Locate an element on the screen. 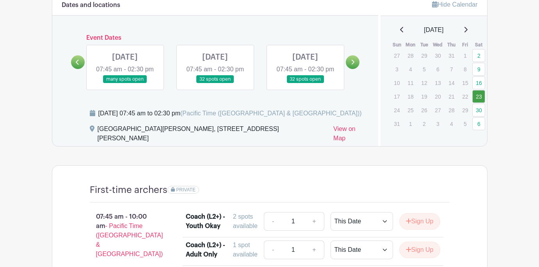 This screenshot has height=267, width=539. p: 6 is located at coordinates (437, 69).